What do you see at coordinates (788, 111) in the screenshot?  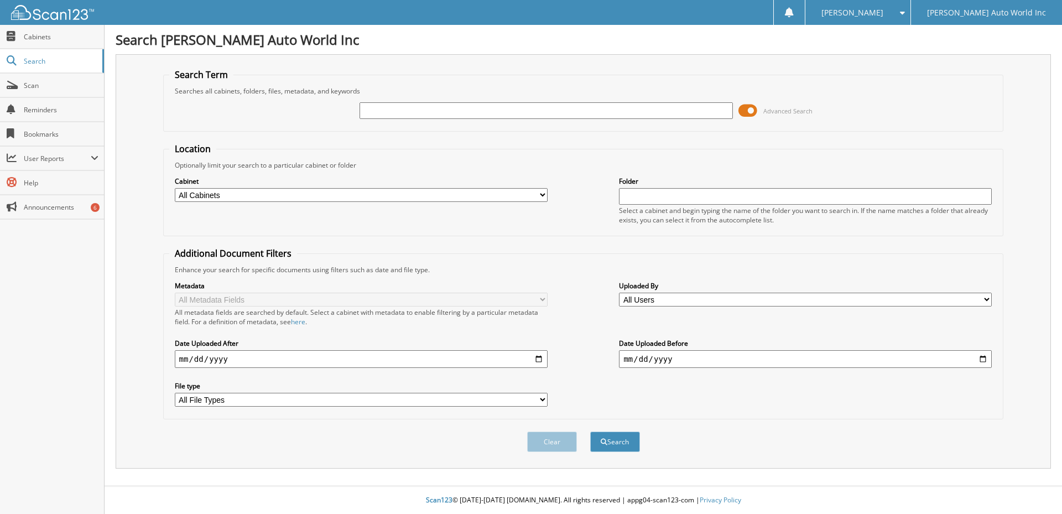 I see `span: Advanced Search` at bounding box center [788, 111].